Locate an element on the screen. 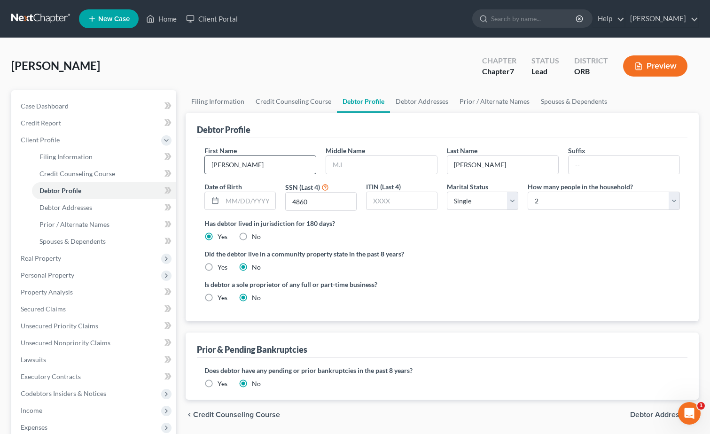  span: Codebtors Insiders & Notices is located at coordinates (63, 393).